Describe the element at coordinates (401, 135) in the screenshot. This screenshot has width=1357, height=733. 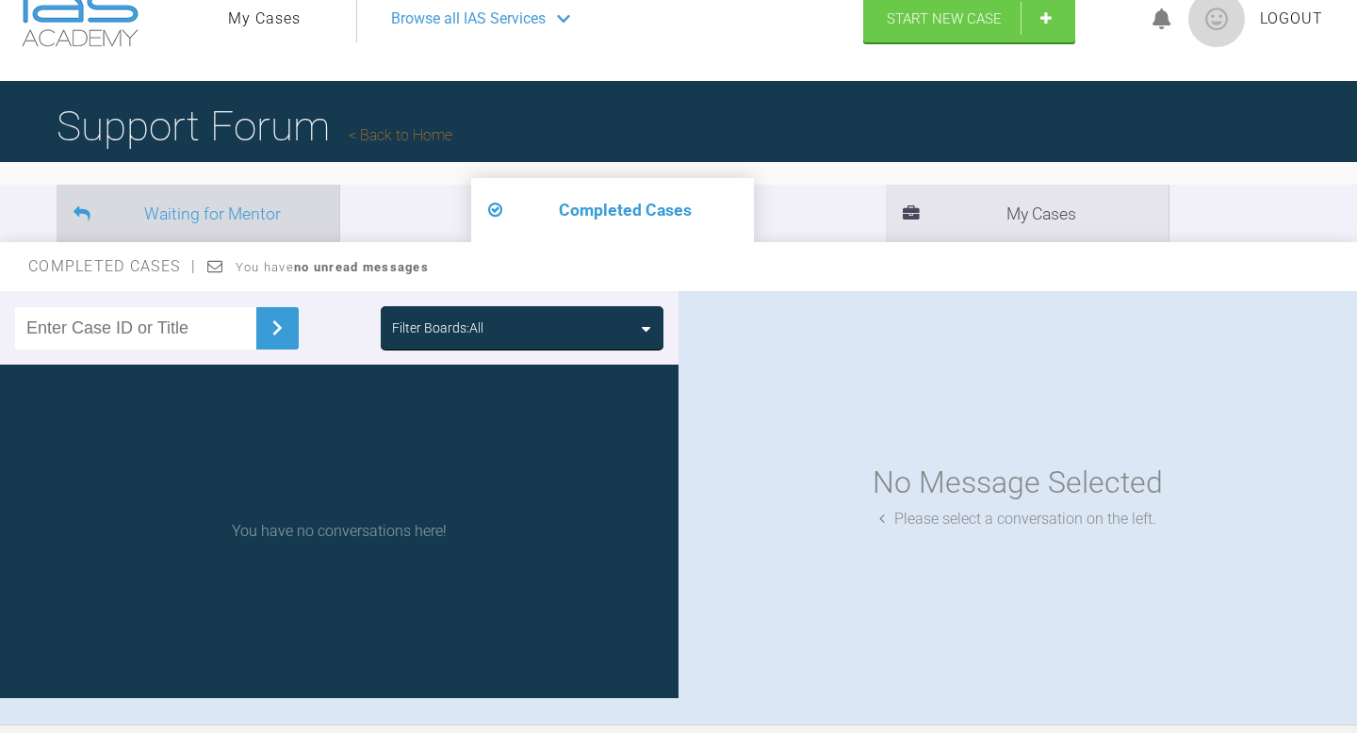
I see `a: Back to Home` at that location.